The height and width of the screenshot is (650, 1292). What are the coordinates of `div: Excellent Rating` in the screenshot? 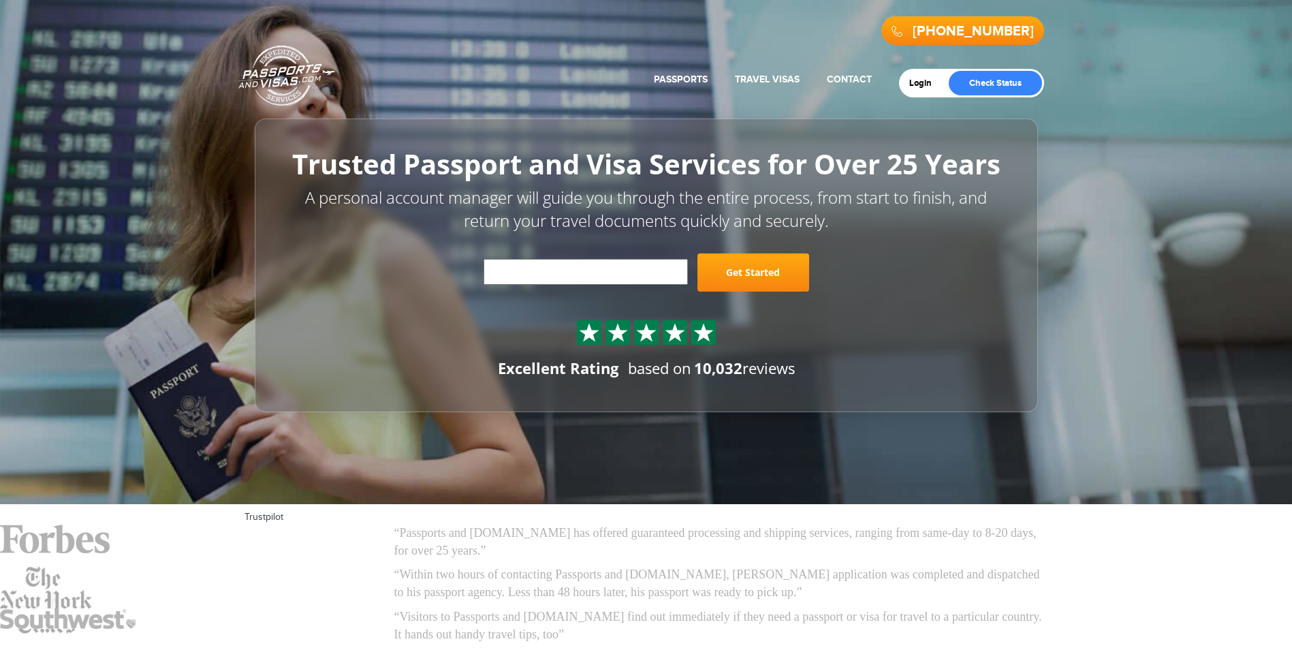 It's located at (558, 368).